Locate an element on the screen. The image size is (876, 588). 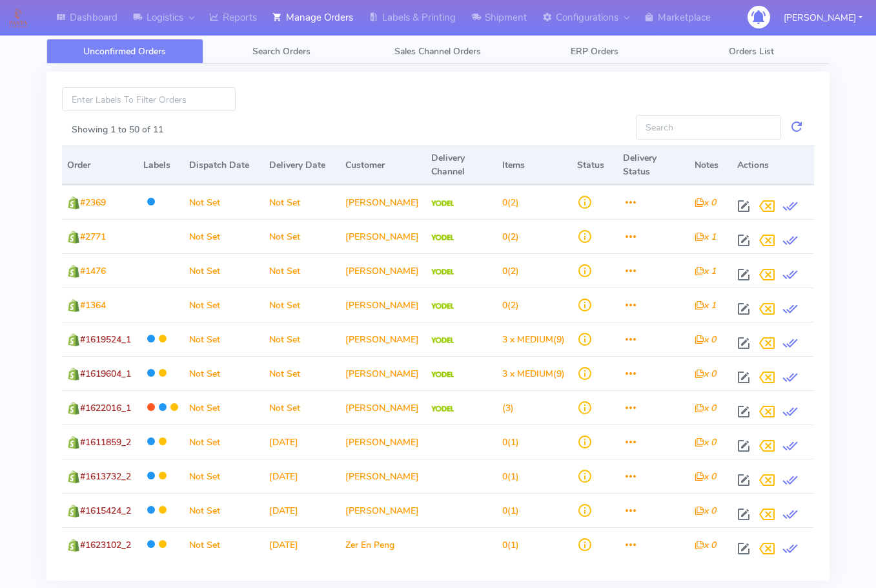
label: Showing 1 to 50 of 11 is located at coordinates (118, 129).